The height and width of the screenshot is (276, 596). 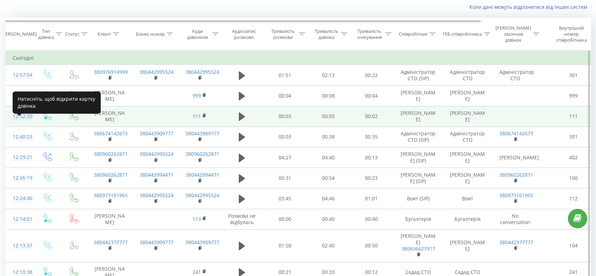 I want to click on div: Куди дзвонили, so click(x=198, y=34).